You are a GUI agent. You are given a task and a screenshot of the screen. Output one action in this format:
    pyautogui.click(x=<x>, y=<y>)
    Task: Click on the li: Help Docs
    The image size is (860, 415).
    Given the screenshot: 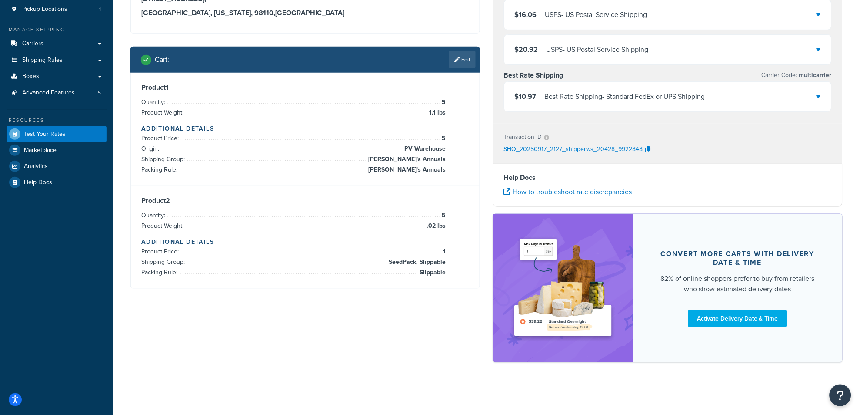 What is the action you would take?
    pyautogui.click(x=57, y=182)
    